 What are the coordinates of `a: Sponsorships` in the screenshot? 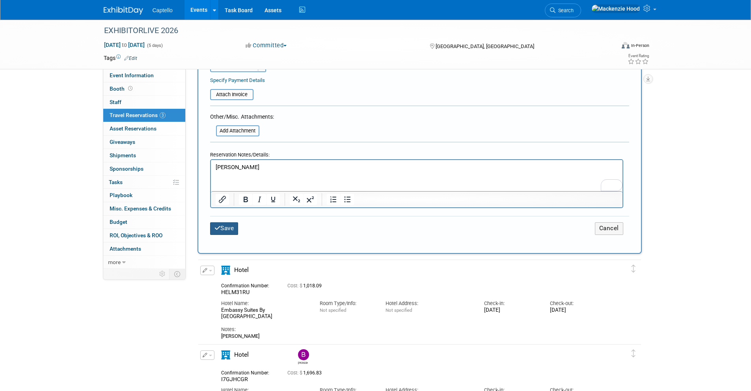 It's located at (144, 169).